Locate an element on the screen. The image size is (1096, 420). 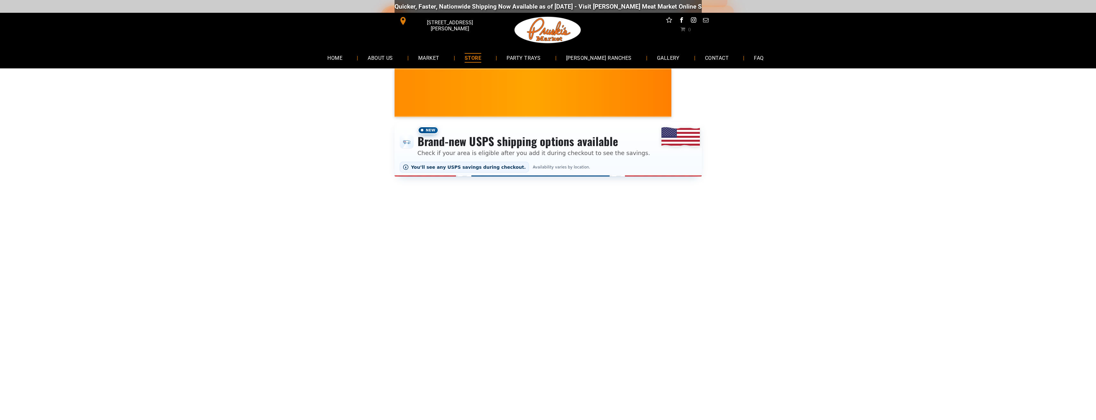
div: Shipping options announcement is located at coordinates (548, 149).